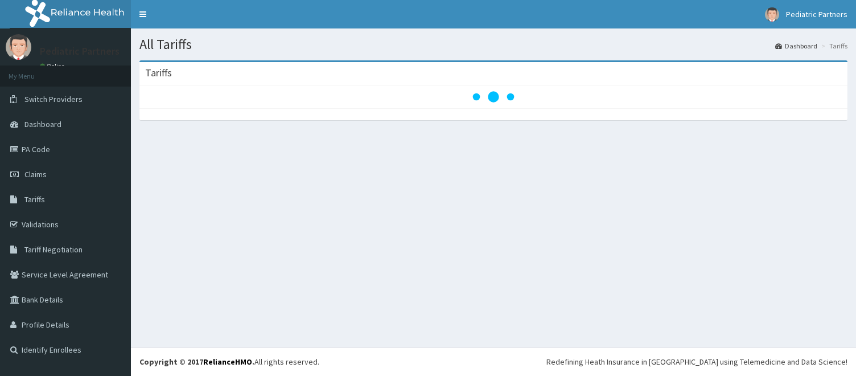 The height and width of the screenshot is (376, 856). I want to click on strong: Copyright © 2017 ., so click(197, 361).